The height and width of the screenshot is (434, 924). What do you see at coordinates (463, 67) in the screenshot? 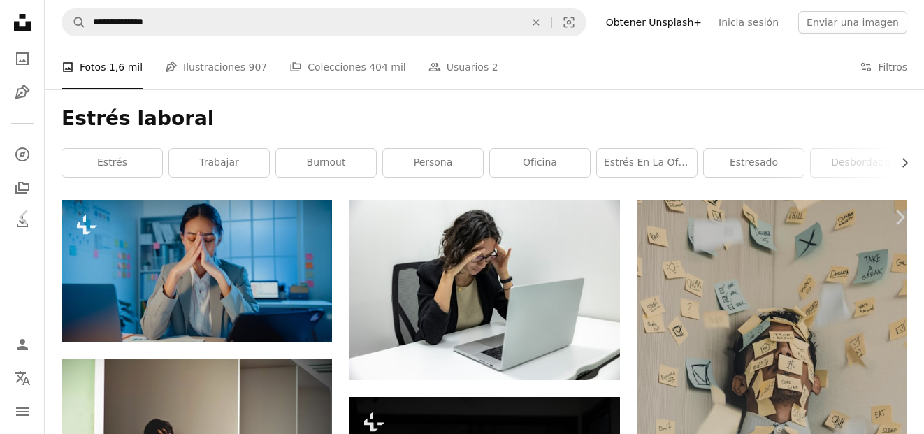
I see `a: Usuarios 2` at bounding box center [463, 67].